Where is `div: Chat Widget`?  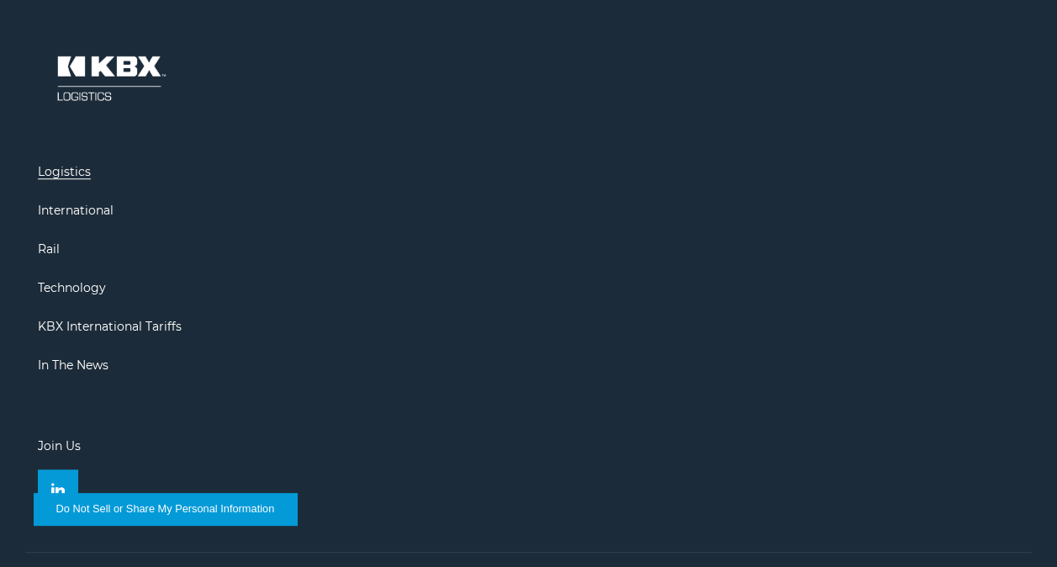
div: Chat Widget is located at coordinates (1015, 526).